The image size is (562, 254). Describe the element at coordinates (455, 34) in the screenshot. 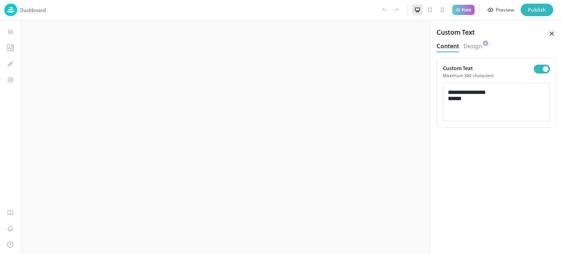

I see `div: Custom Text` at that location.